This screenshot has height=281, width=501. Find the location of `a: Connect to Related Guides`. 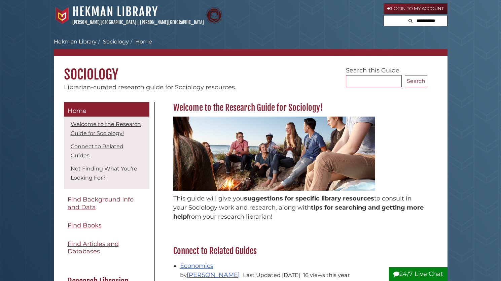

a: Connect to Related Guides is located at coordinates (97, 151).